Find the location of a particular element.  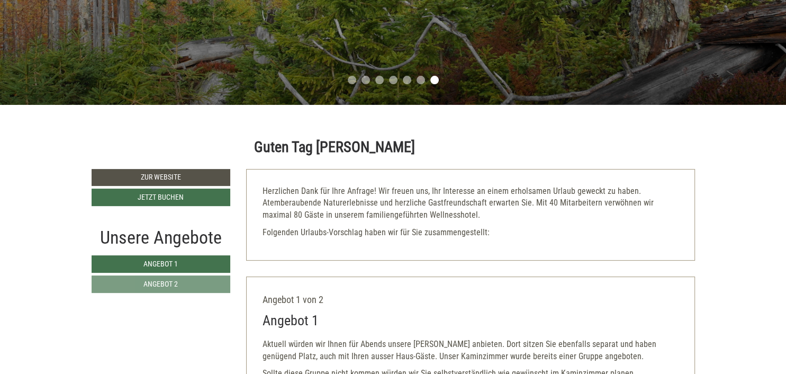

span: Angebot 1 von 2 is located at coordinates (293, 299).